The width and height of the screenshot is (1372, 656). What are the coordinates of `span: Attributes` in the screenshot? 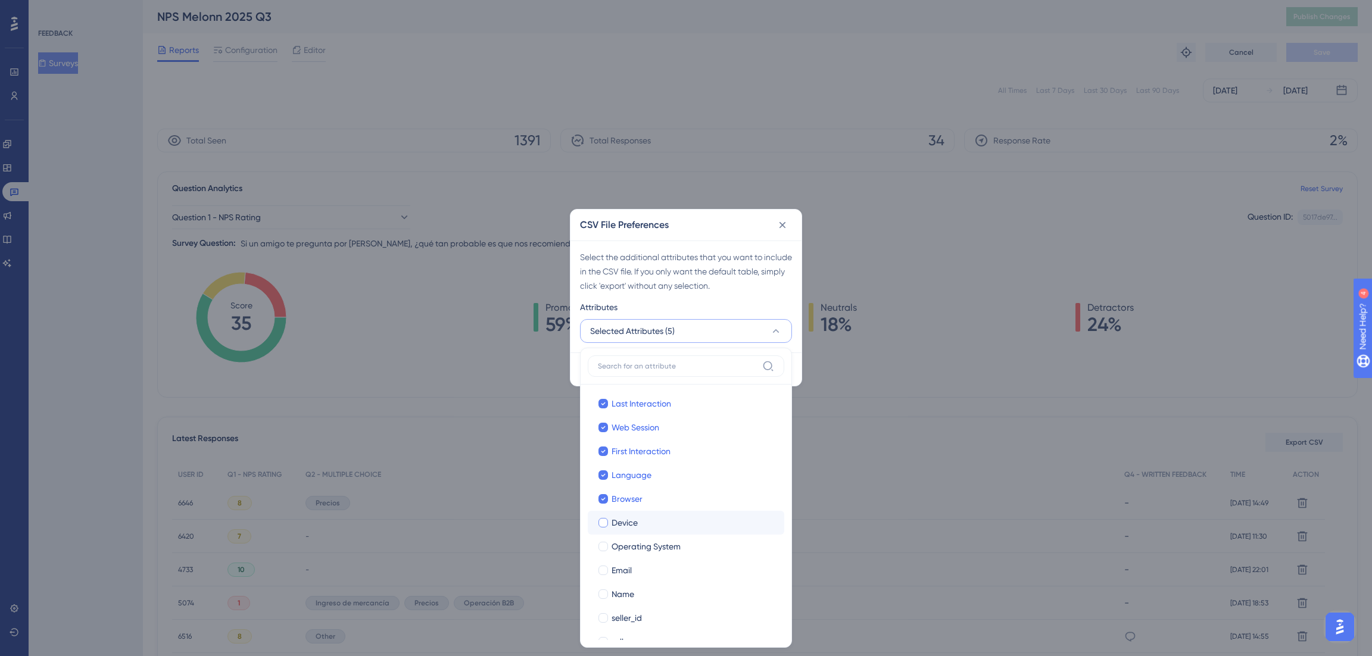 It's located at (599, 307).